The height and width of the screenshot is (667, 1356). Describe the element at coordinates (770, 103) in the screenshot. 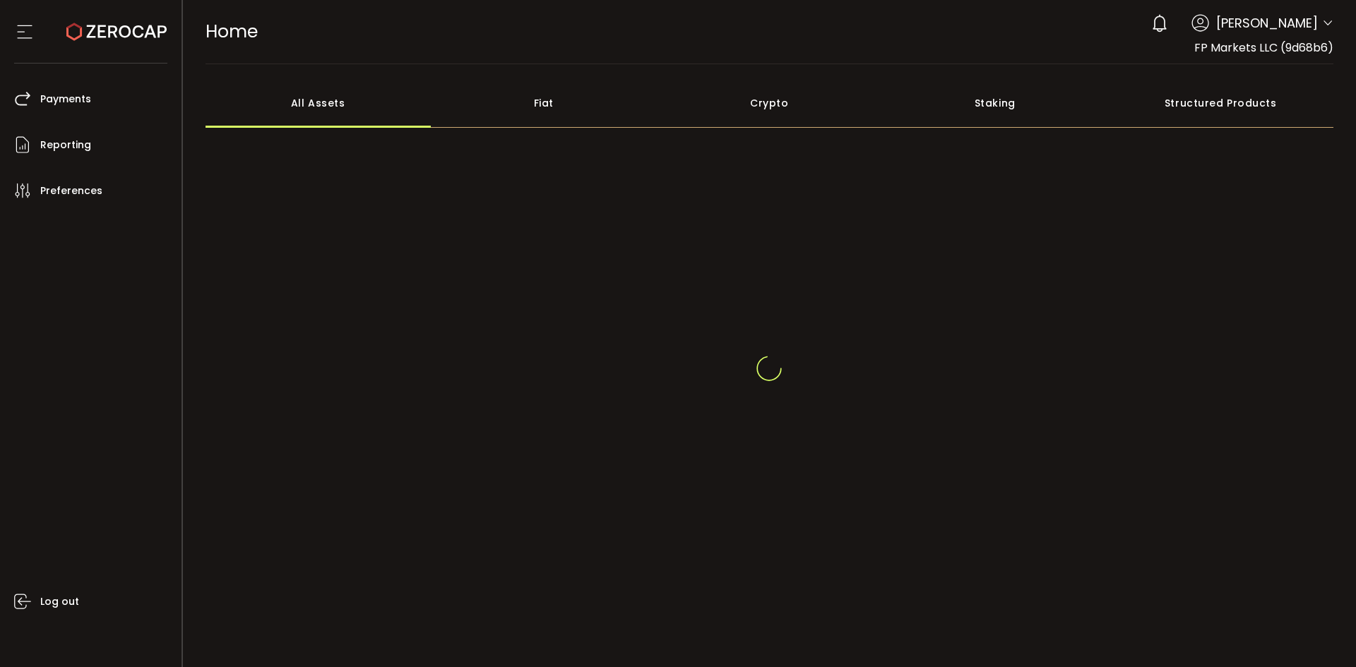

I see `div: Crypto` at that location.